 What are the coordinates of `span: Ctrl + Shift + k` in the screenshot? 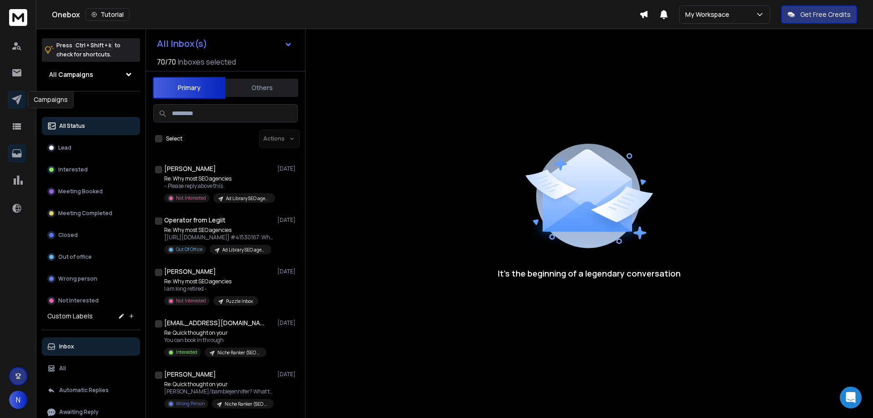 It's located at (93, 45).